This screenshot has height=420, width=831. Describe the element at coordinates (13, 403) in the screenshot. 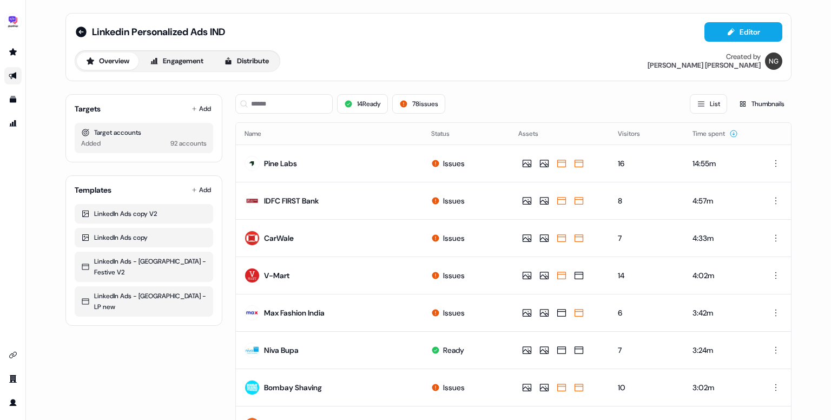

I see `a: Go to profile` at that location.